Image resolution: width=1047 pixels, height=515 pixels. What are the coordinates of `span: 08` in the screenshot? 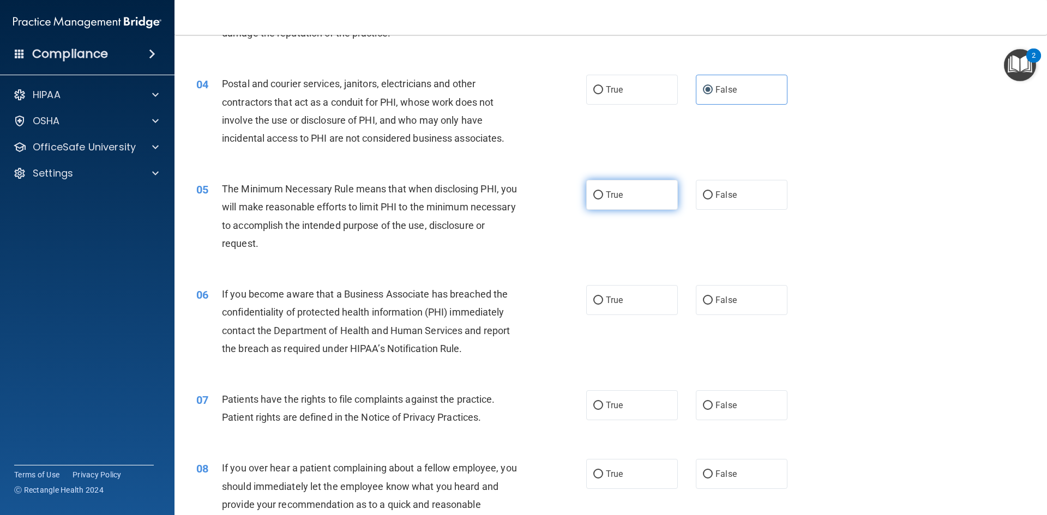 It's located at (202, 469).